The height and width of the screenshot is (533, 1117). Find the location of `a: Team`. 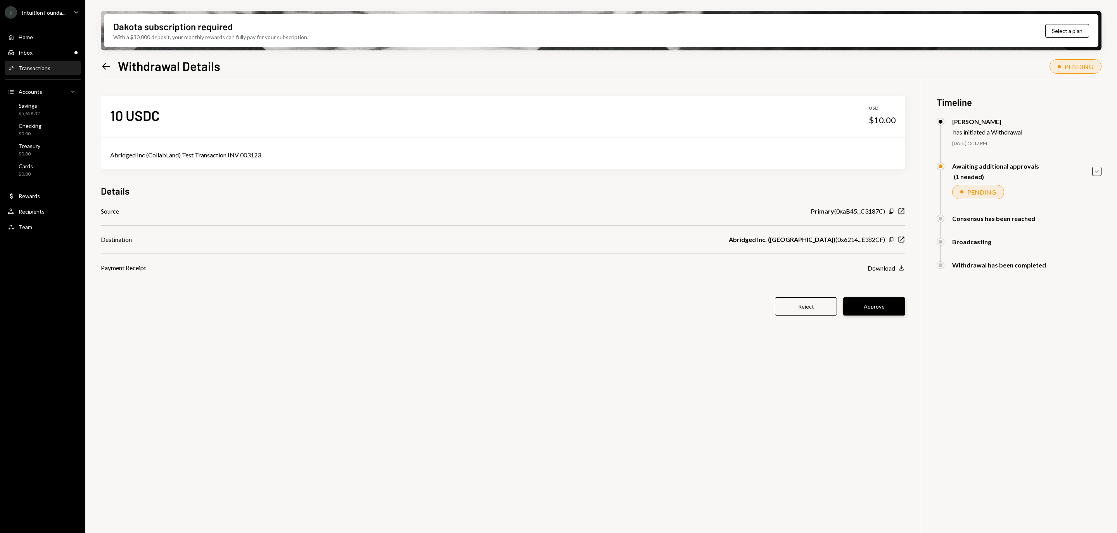

a: Team is located at coordinates (43, 227).